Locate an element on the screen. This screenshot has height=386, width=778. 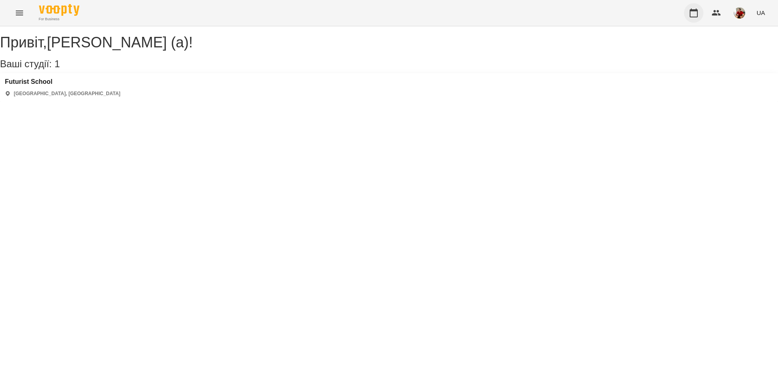
img: Voopty Logo is located at coordinates (59, 10).